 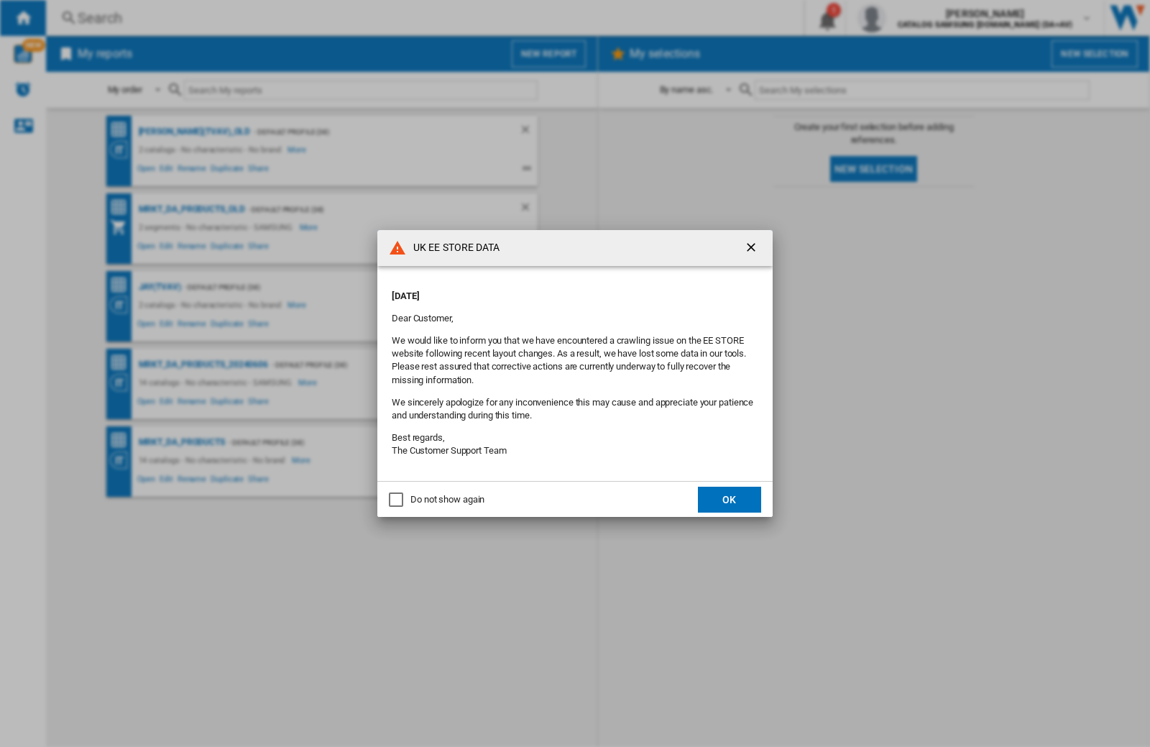 What do you see at coordinates (436, 500) in the screenshot?
I see `md-checkbox: Do not show again` at bounding box center [436, 500].